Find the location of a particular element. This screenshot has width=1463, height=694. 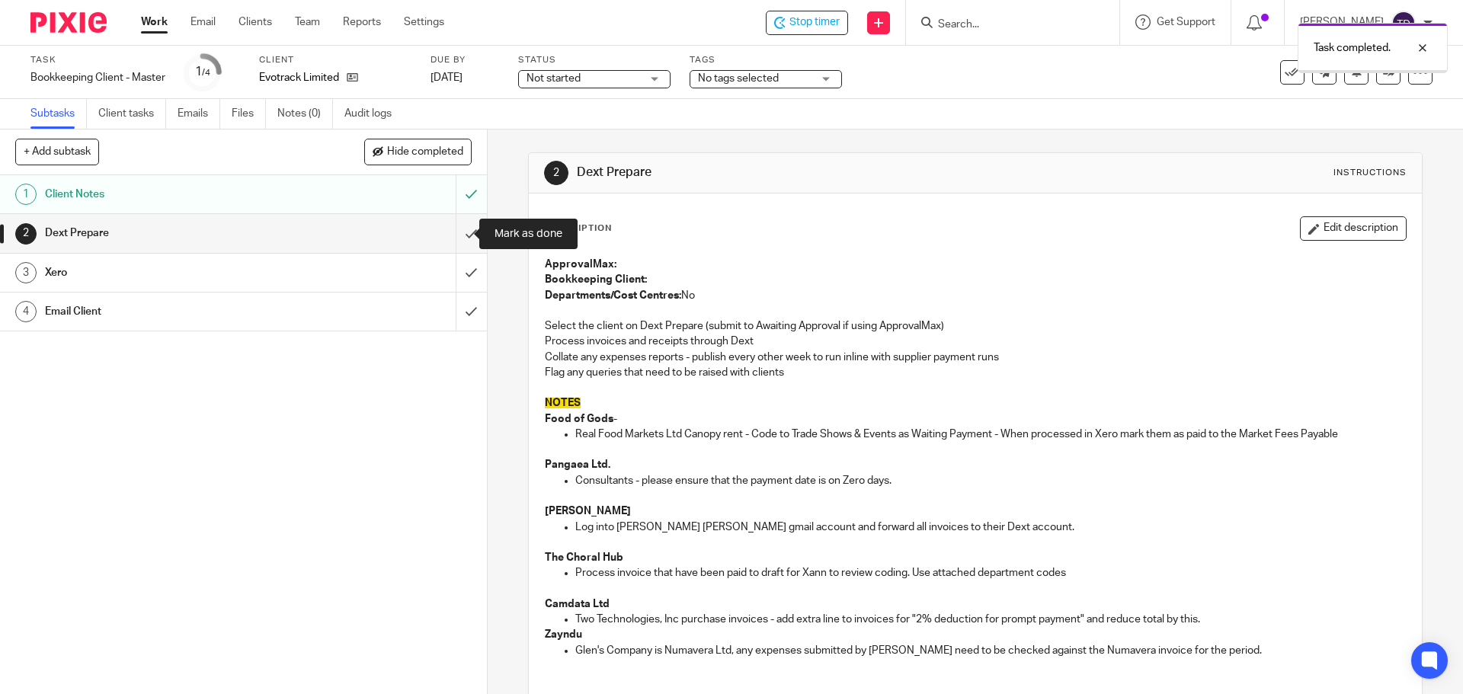

small: /4 is located at coordinates (206, 72).